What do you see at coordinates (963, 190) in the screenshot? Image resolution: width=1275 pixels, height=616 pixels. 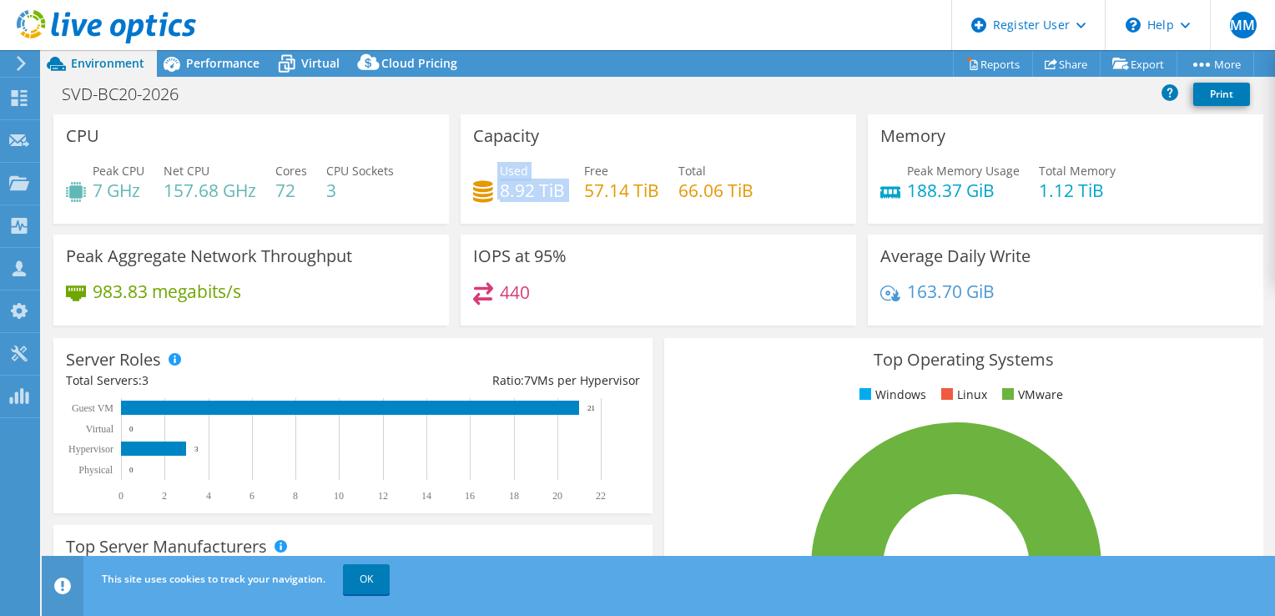 I see `h4: 188.37 GiB` at bounding box center [963, 190].